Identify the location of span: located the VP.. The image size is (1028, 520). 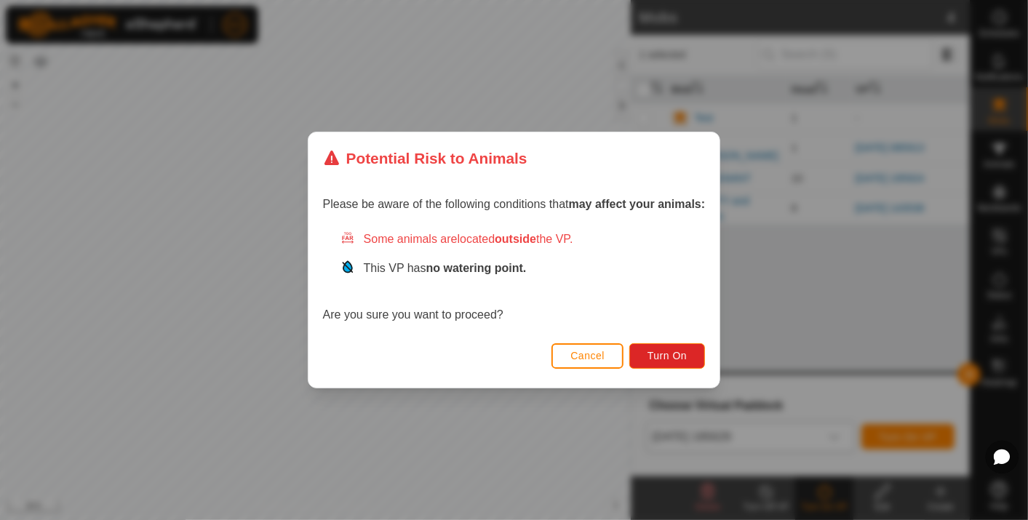
(515, 239).